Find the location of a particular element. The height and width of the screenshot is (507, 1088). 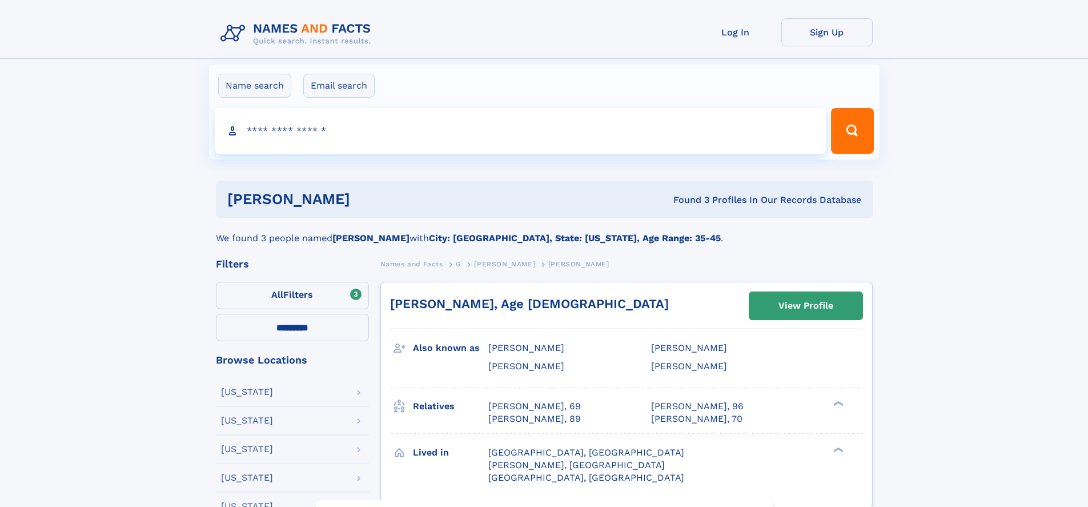

span: All is located at coordinates (277, 294).